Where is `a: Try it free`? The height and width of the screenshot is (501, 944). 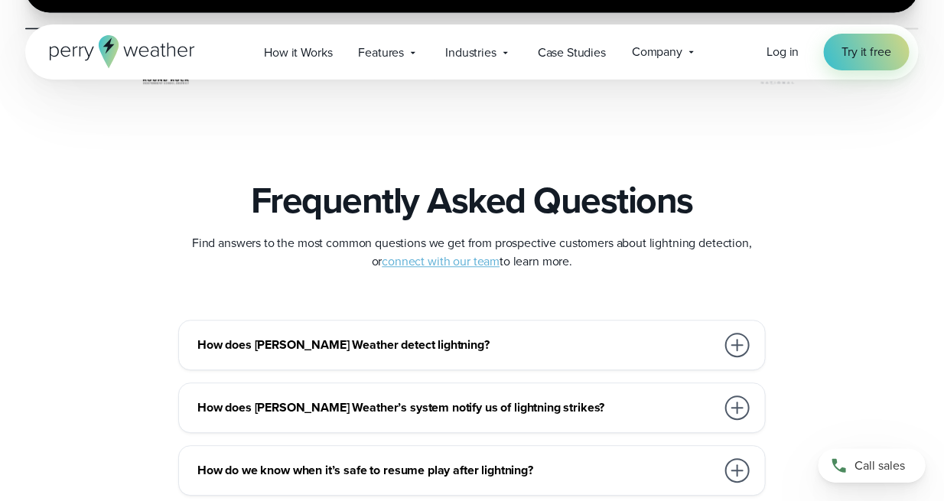 a: Try it free is located at coordinates (867, 52).